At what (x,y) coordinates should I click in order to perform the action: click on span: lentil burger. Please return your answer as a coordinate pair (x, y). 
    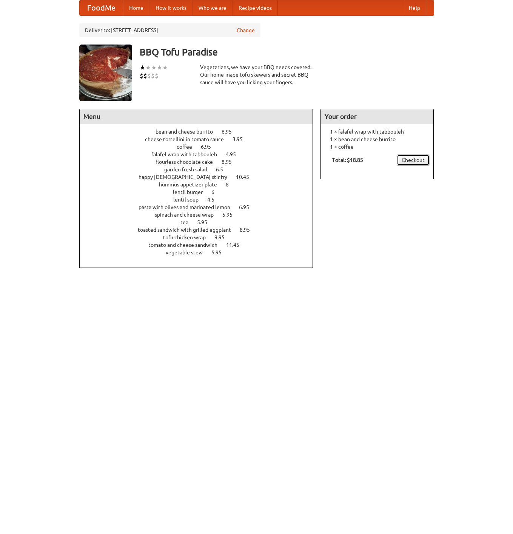
    Looking at the image, I should click on (191, 192).